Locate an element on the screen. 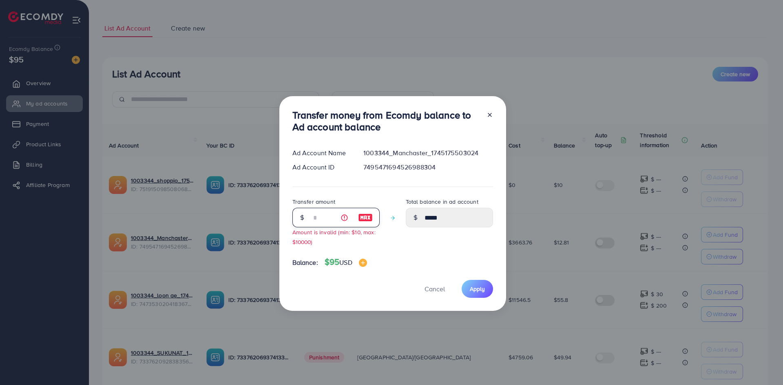  div: Ad Account ID is located at coordinates (321, 167).